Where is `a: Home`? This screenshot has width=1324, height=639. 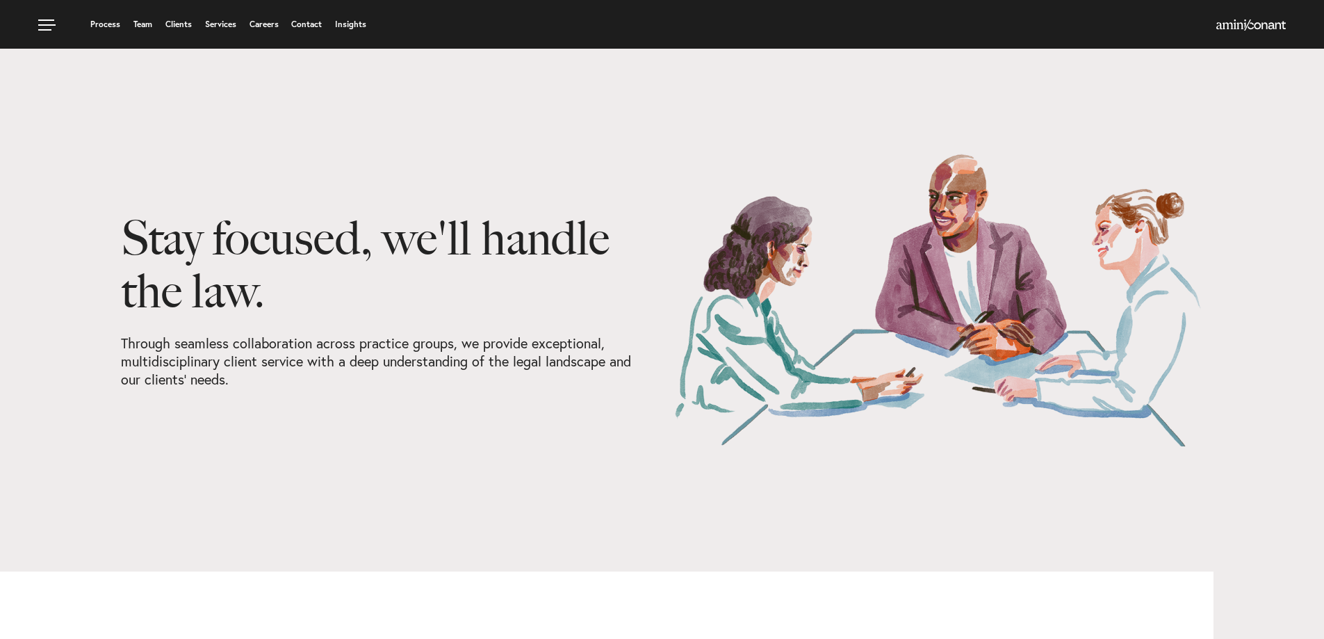 a: Home is located at coordinates (1251, 26).